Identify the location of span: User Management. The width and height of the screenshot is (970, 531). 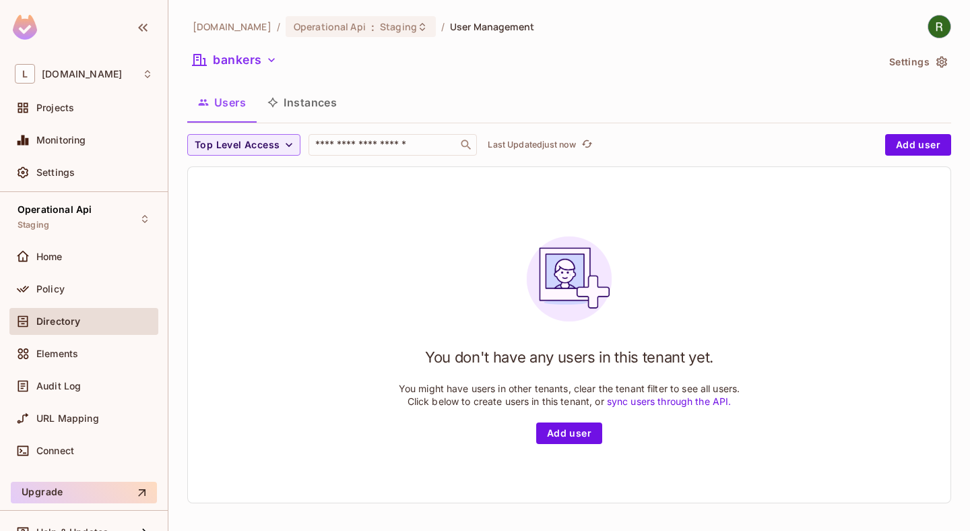
(492, 26).